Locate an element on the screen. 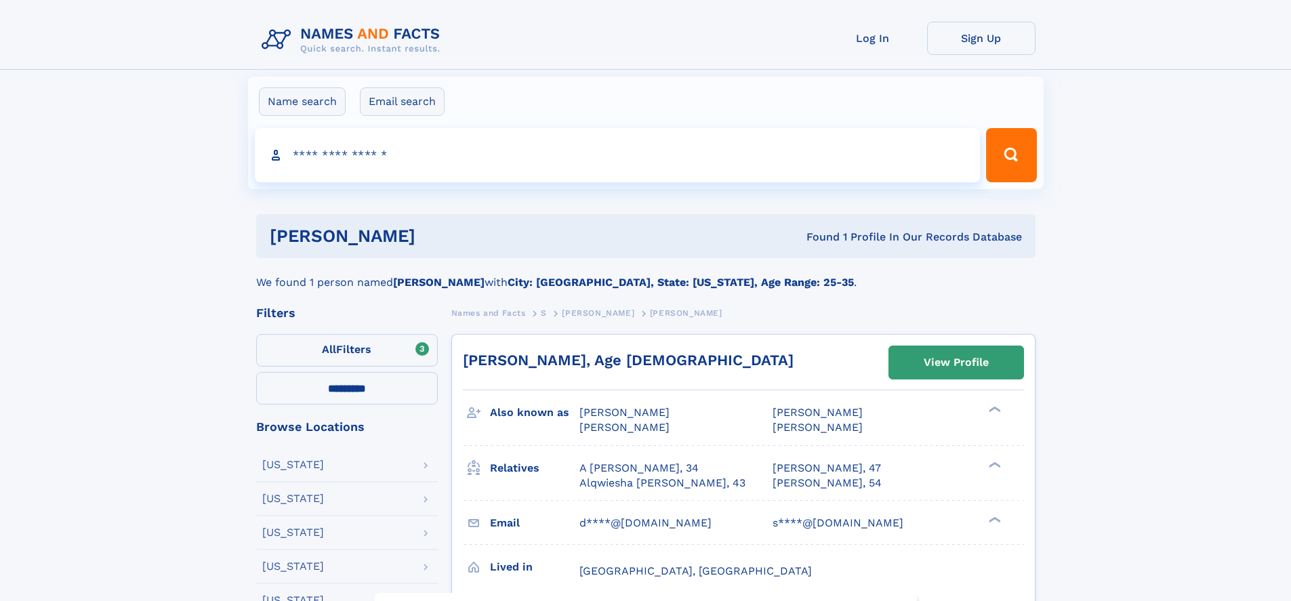 This screenshot has width=1291, height=601. label: Filters is located at coordinates (347, 350).